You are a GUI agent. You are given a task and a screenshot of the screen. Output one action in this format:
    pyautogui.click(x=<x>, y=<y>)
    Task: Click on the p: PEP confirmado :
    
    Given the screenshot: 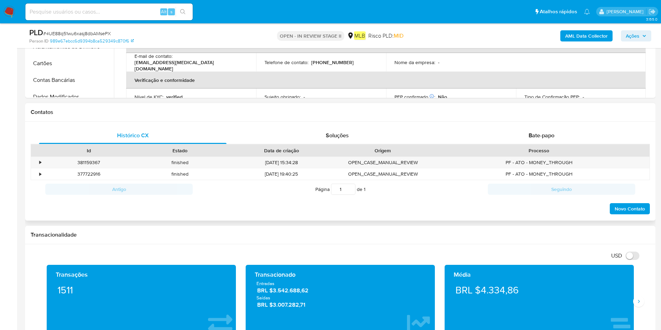 What is the action you would take?
    pyautogui.click(x=415, y=97)
    